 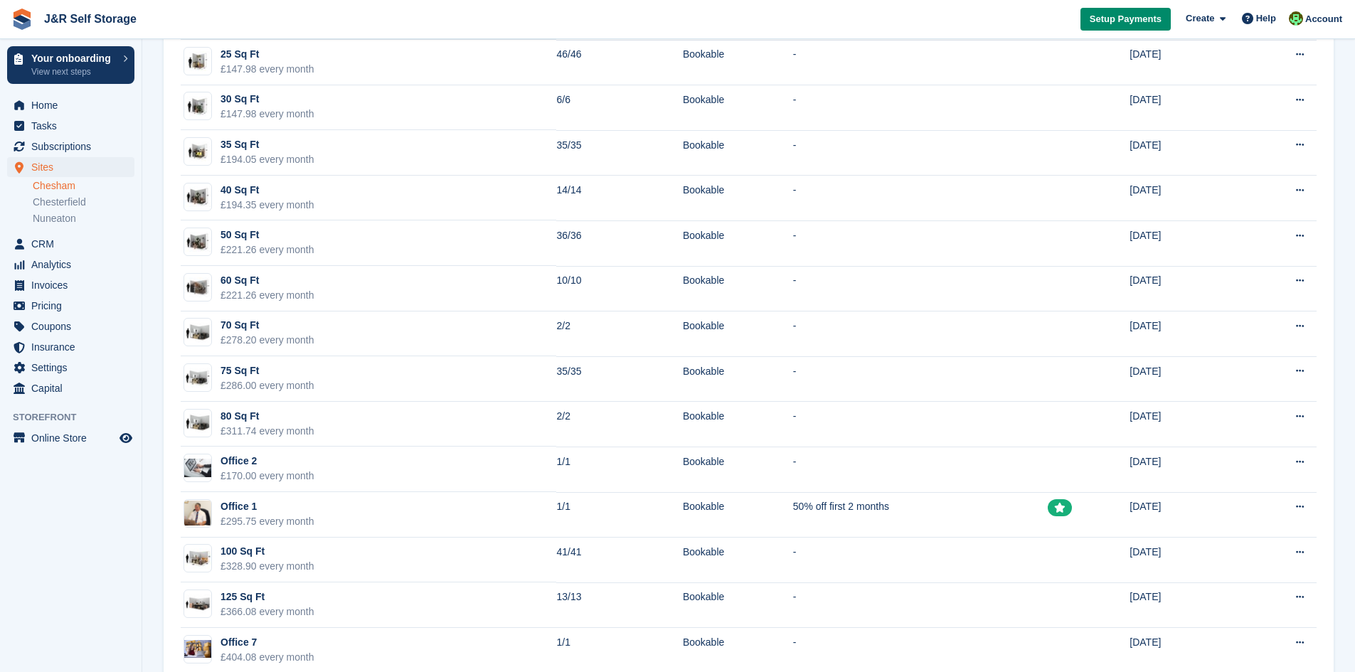 What do you see at coordinates (619, 243) in the screenshot?
I see `td: 36/36` at bounding box center [619, 243].